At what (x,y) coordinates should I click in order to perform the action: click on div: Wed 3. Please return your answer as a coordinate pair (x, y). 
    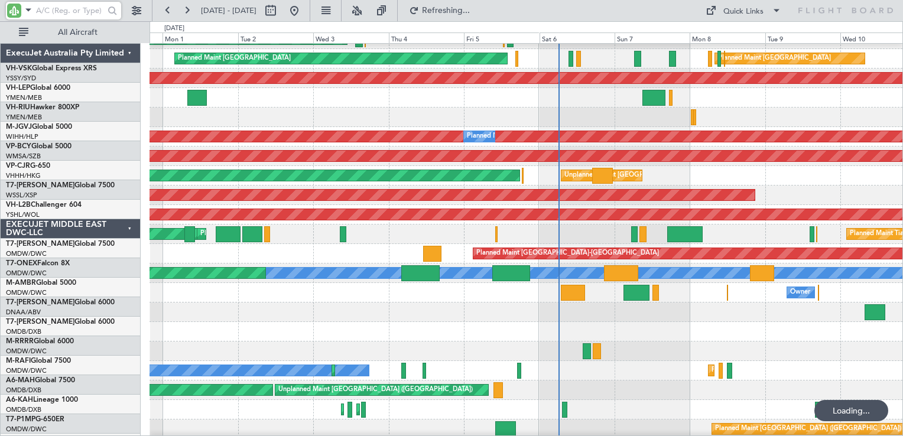
    Looking at the image, I should click on (351, 38).